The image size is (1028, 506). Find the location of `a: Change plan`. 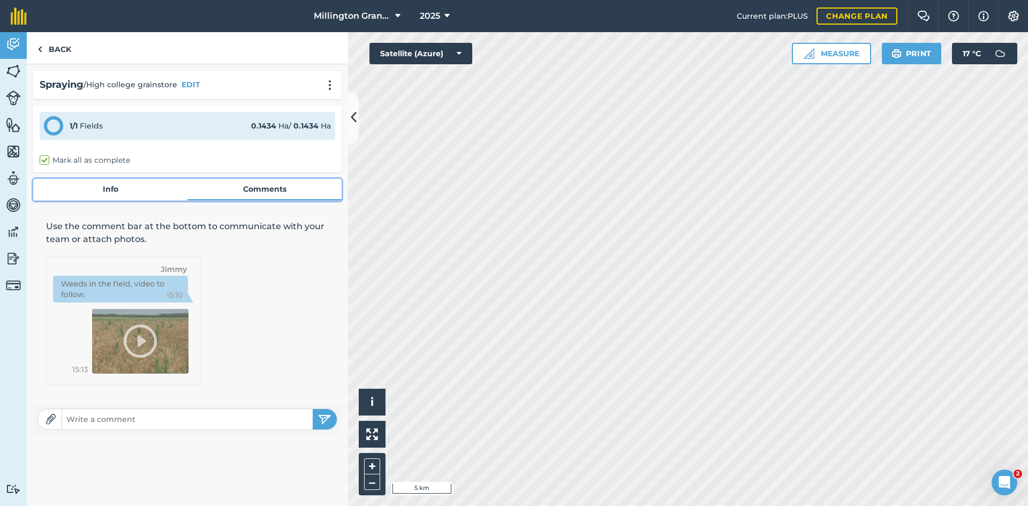

a: Change plan is located at coordinates (856, 16).